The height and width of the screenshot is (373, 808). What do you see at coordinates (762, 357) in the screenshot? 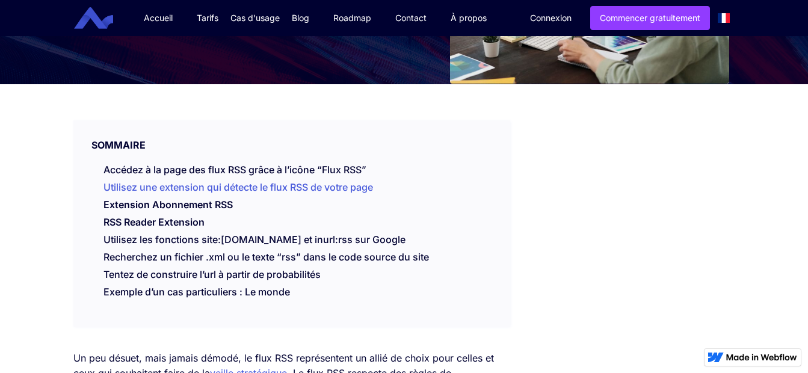
I see `img: Made in Webflow` at bounding box center [762, 357].